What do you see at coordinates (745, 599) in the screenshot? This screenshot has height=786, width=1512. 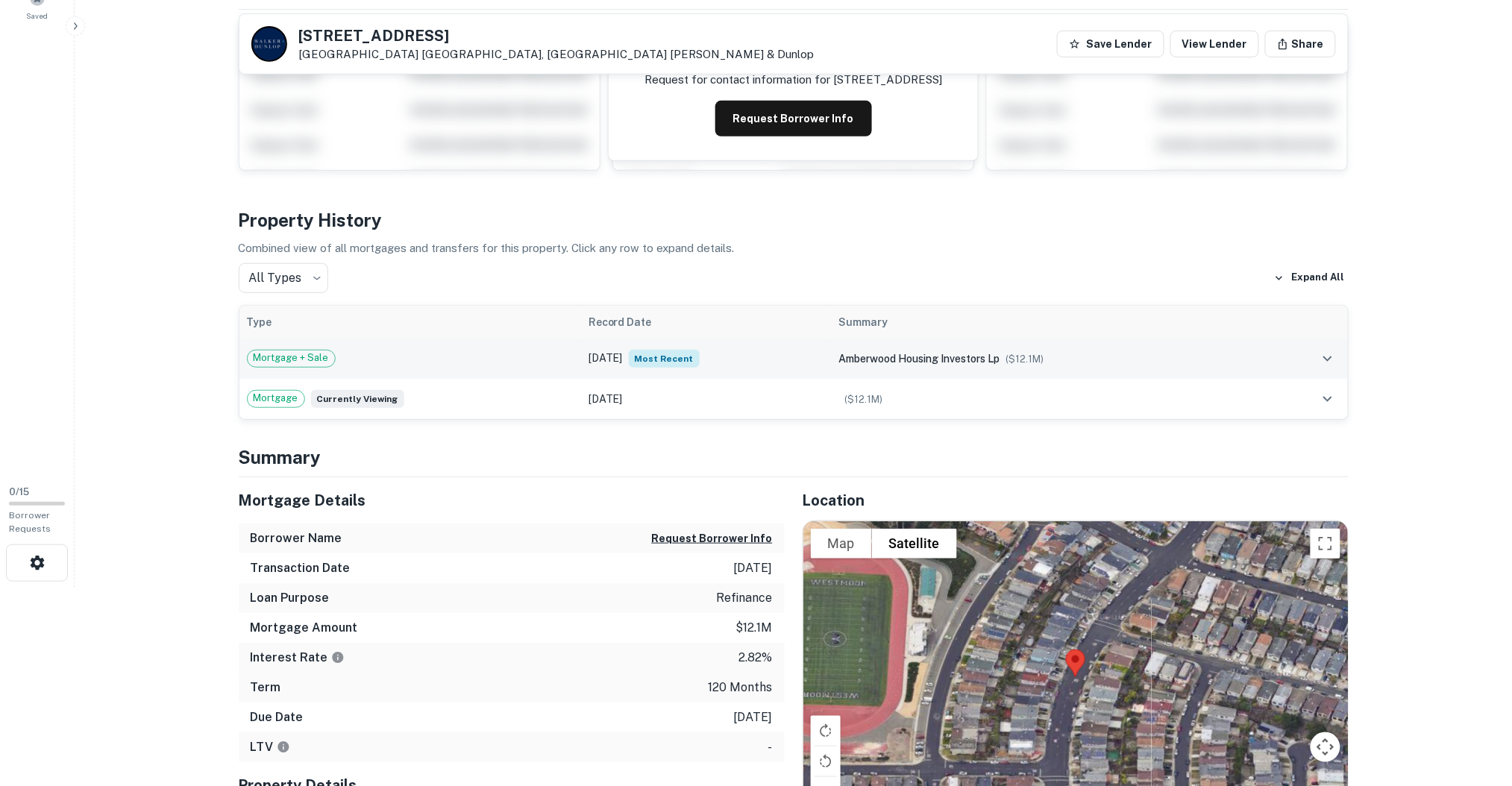 I see `p: refinance` at bounding box center [745, 599].